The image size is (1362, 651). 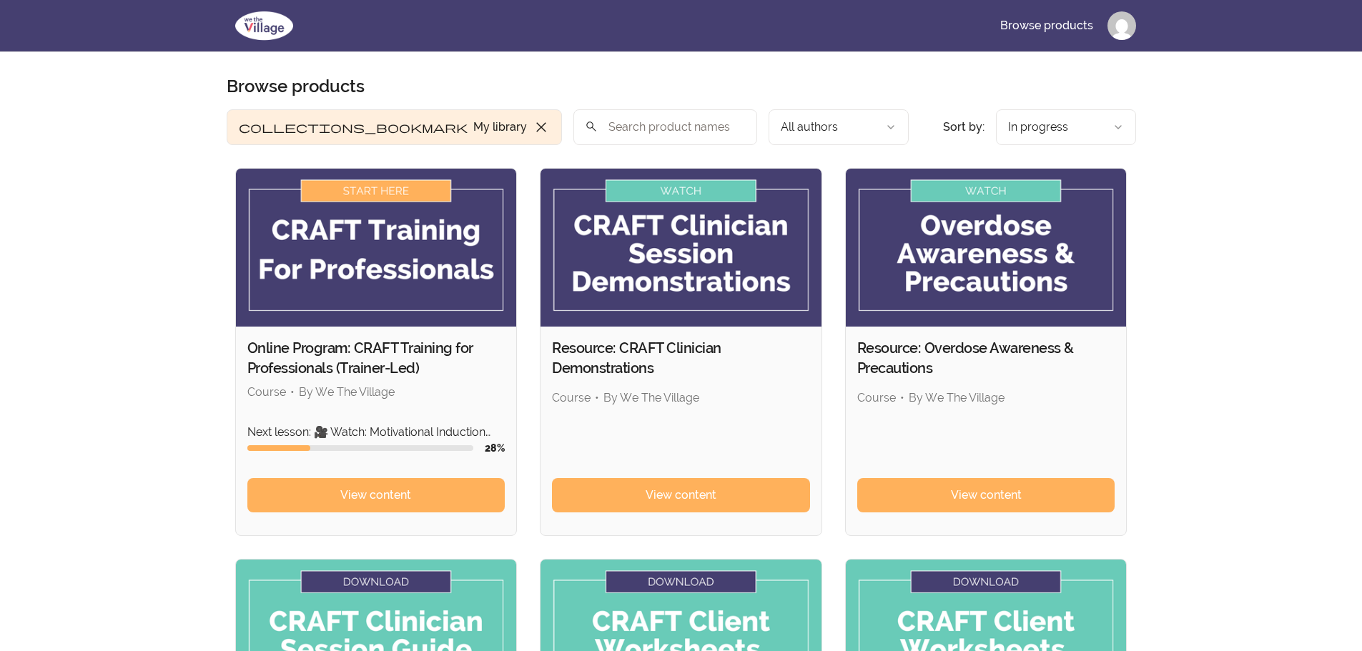 What do you see at coordinates (495, 448) in the screenshot?
I see `span: 28 %` at bounding box center [495, 448].